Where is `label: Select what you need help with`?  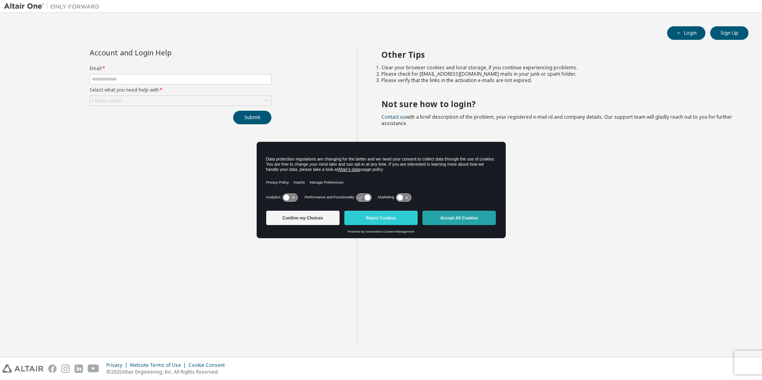 label: Select what you need help with is located at coordinates (181, 90).